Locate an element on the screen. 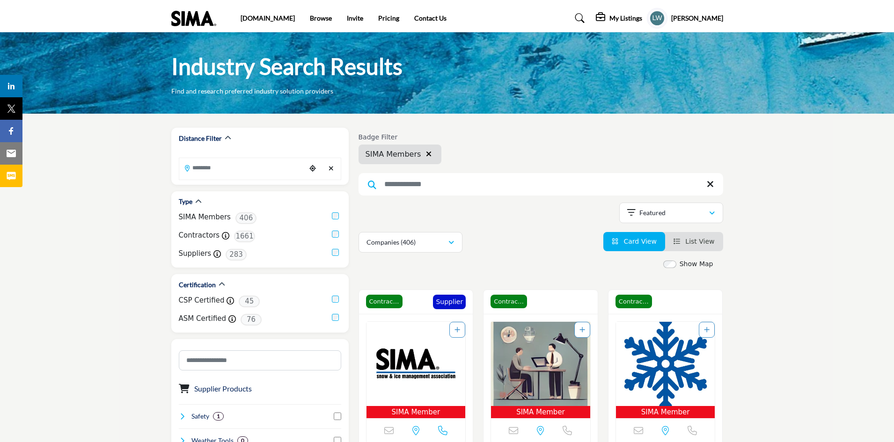  label: Show Map is located at coordinates (697, 264).